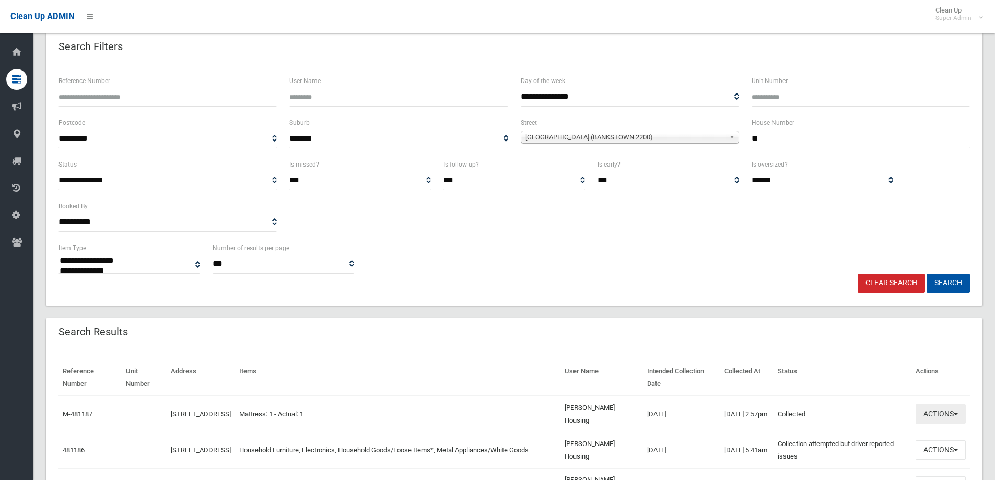  What do you see at coordinates (144, 378) in the screenshot?
I see `th: Unit Number` at bounding box center [144, 378].